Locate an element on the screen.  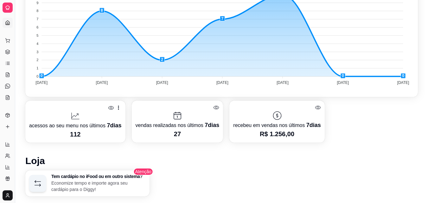
p: 112 is located at coordinates (75, 134).